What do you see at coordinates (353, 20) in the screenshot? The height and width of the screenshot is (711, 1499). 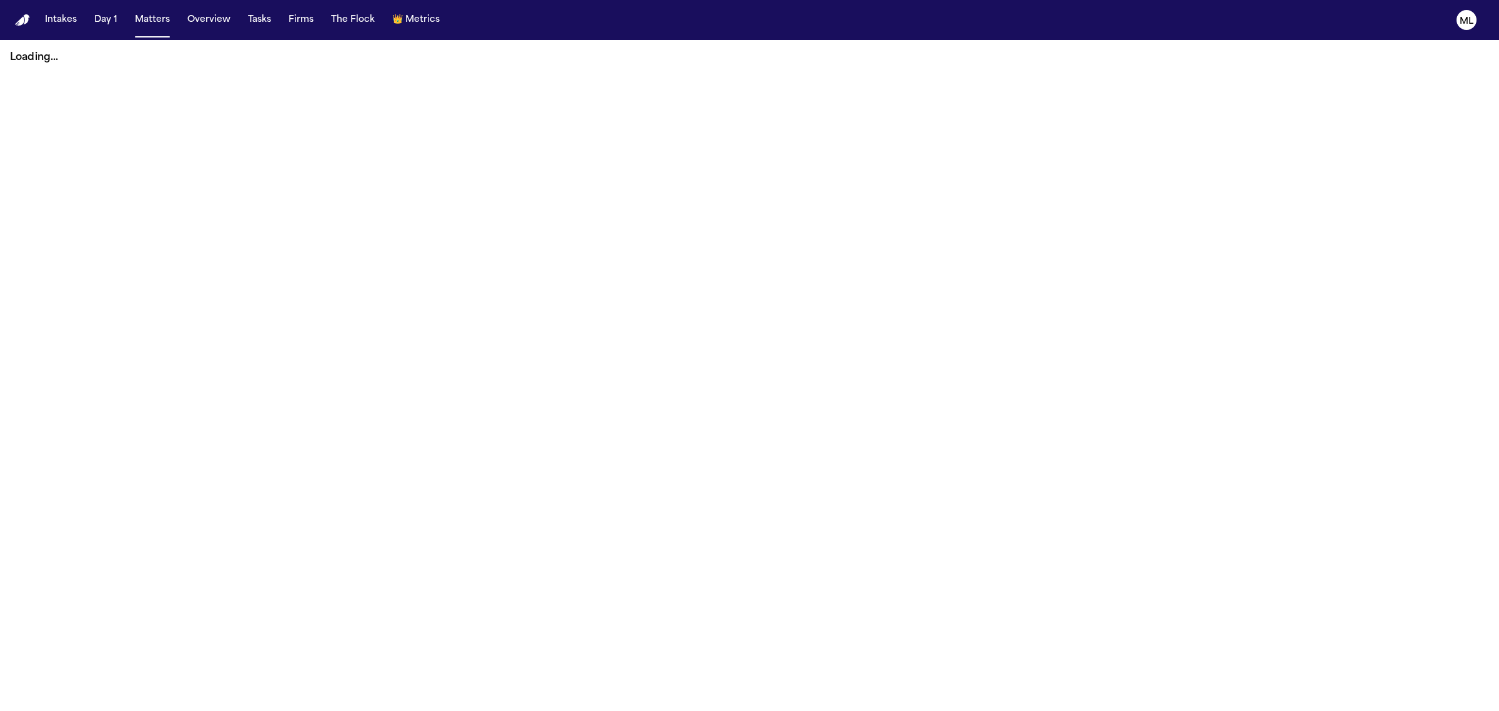 I see `a: The Flock` at bounding box center [353, 20].